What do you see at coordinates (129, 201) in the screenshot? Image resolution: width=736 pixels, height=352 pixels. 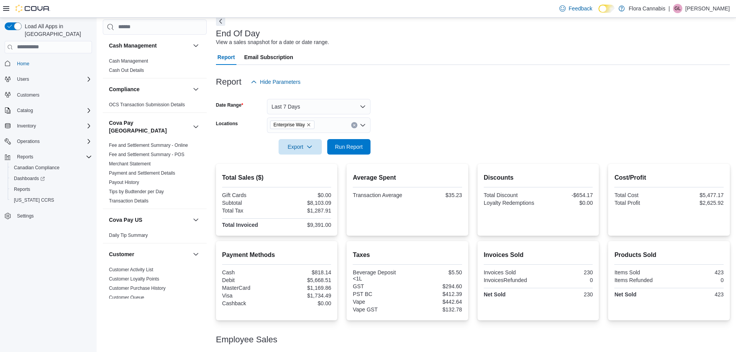 I see `span: Transaction Details` at bounding box center [129, 201].